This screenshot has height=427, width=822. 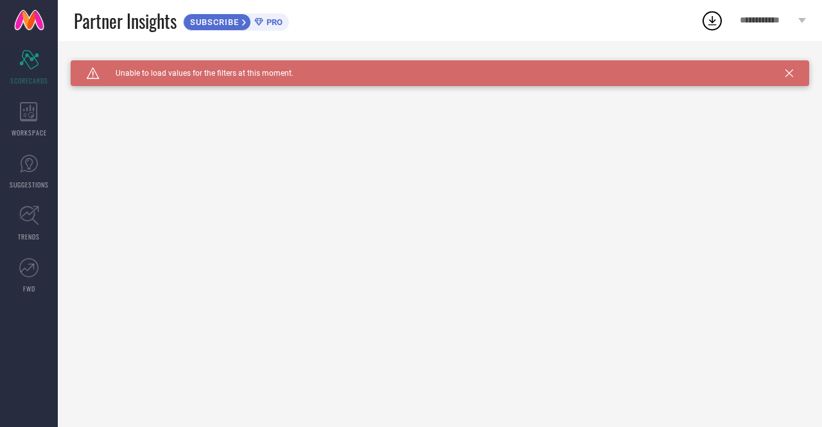 I want to click on span: Partner Insights, so click(x=125, y=21).